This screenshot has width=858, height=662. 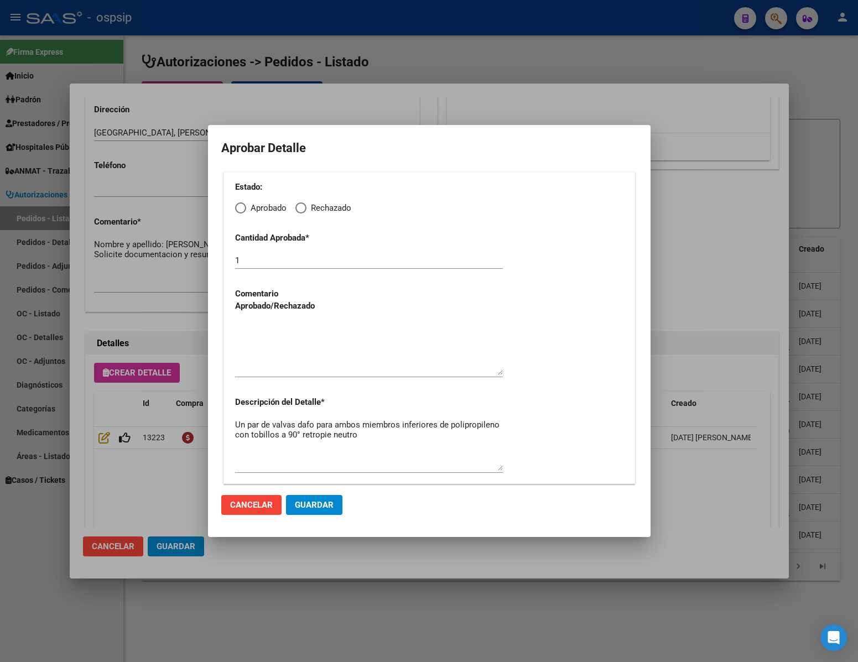 I want to click on mat-radio-group: Elija una opción, so click(x=429, y=197).